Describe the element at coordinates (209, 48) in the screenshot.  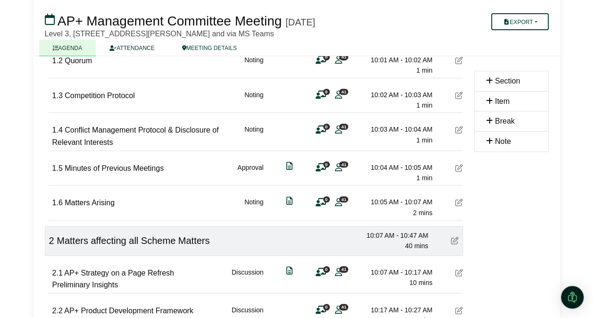
I see `a: MEETING DETAILS` at that location.